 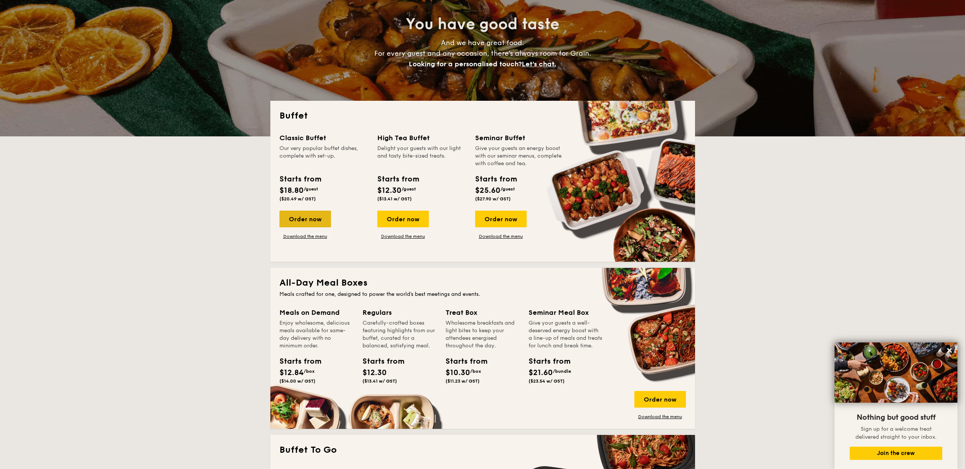 What do you see at coordinates (458, 373) in the screenshot?
I see `span: $10.30` at bounding box center [458, 373].